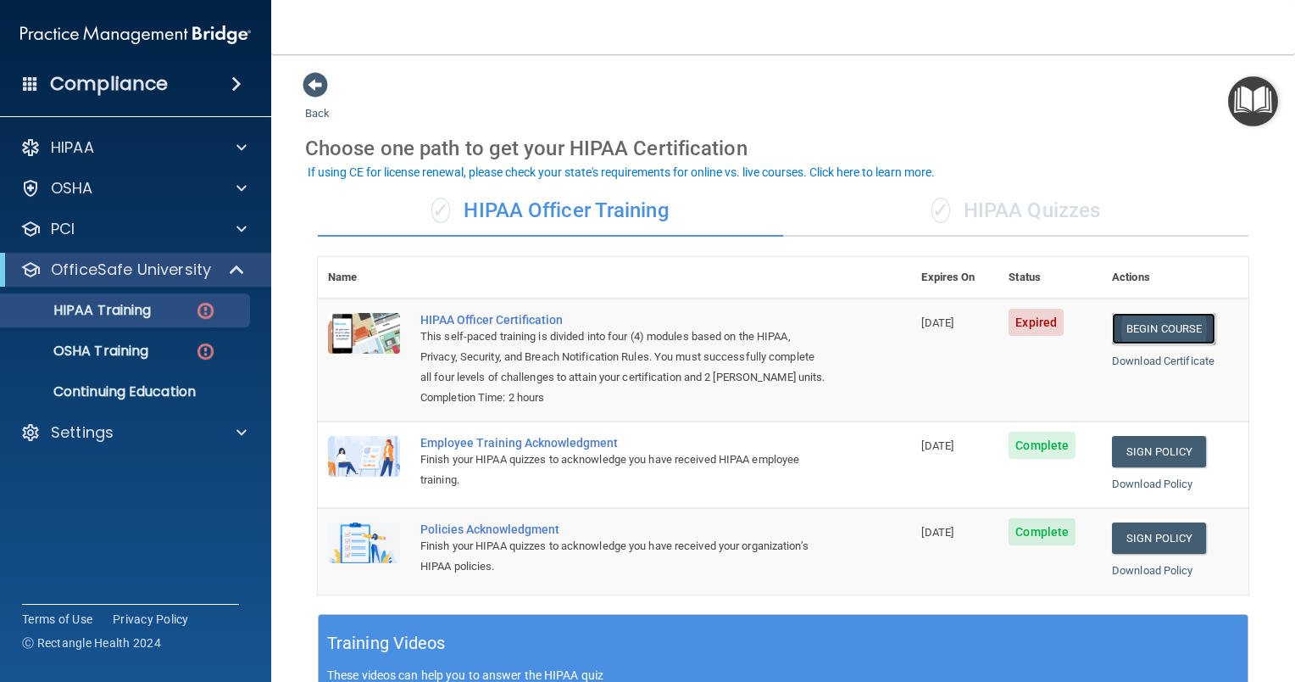 This screenshot has width=1295, height=682. Describe the element at coordinates (1163, 360) in the screenshot. I see `a: Download Certificate` at that location.